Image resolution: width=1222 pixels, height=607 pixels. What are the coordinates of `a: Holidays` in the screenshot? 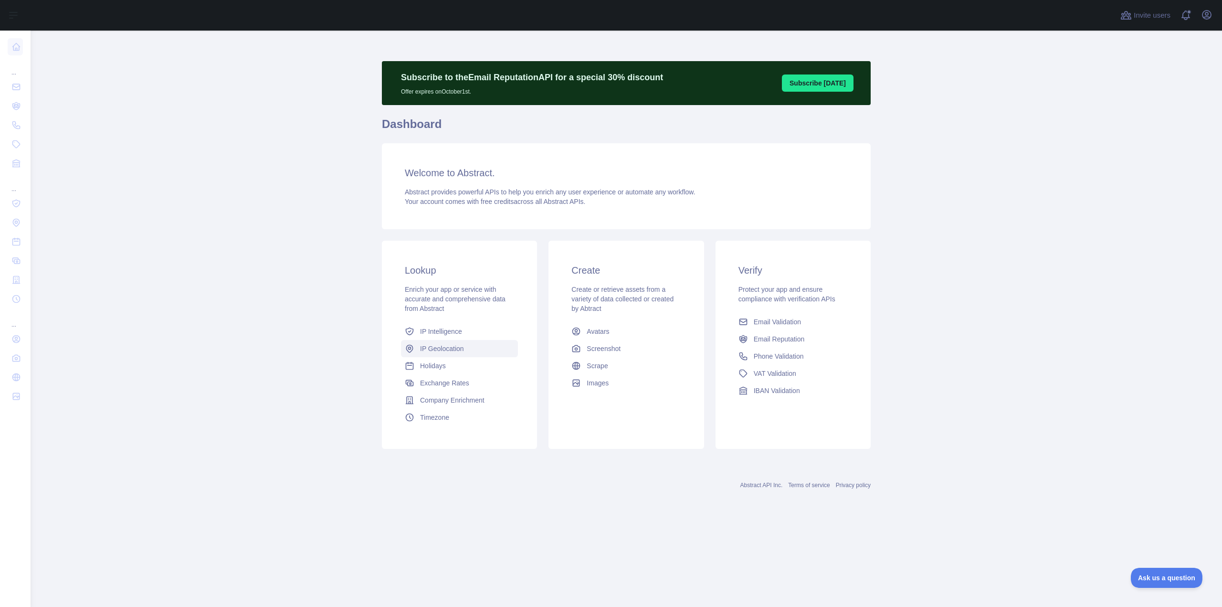 It's located at (459, 366).